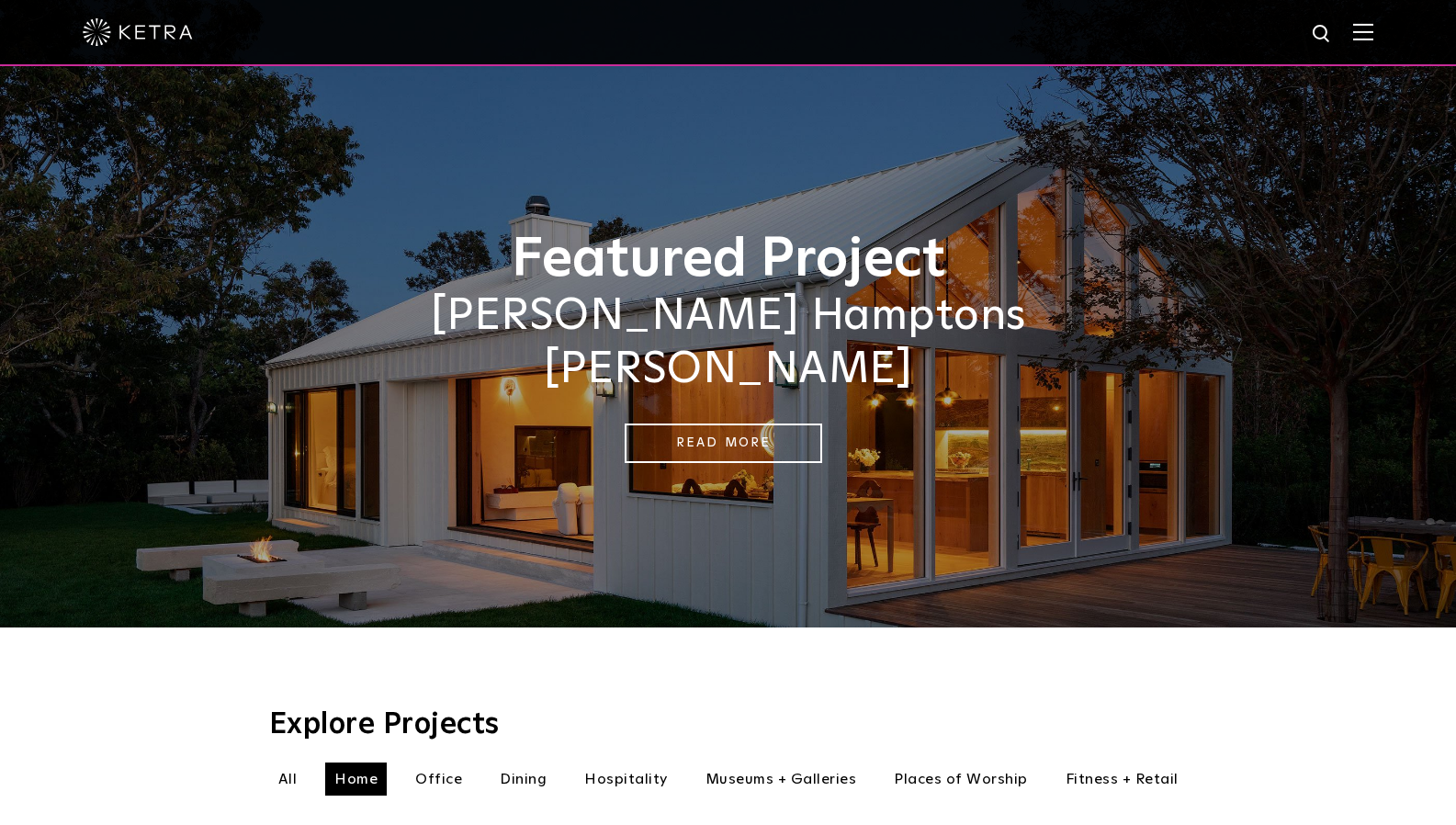 This screenshot has width=1456, height=825. Describe the element at coordinates (1323, 34) in the screenshot. I see `img: search icon` at that location.